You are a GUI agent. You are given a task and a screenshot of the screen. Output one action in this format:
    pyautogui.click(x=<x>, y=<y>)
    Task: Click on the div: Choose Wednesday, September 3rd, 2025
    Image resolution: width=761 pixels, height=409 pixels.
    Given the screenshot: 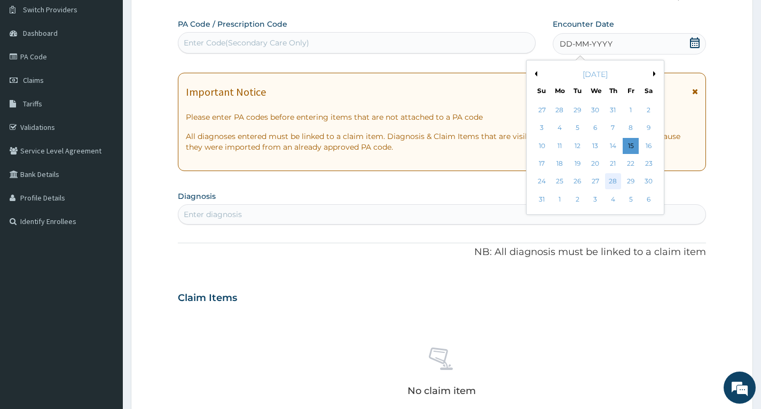 What is the action you would take?
    pyautogui.click(x=595, y=199)
    